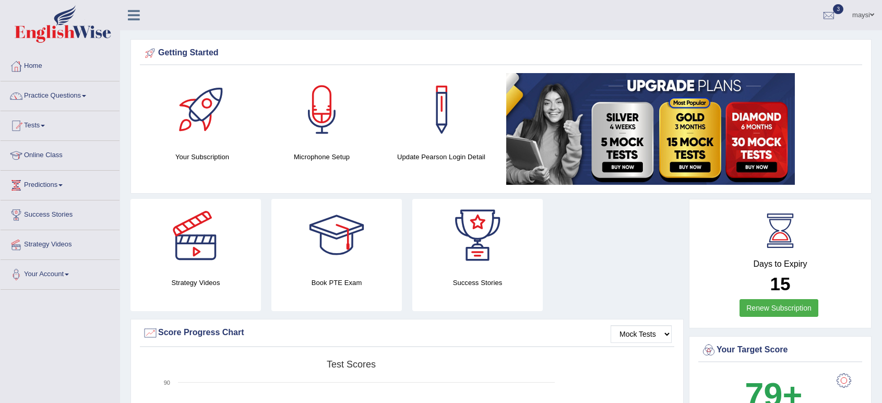 Image resolution: width=882 pixels, height=403 pixels. What do you see at coordinates (780, 350) in the screenshot?
I see `div: Your Target Score` at bounding box center [780, 350].